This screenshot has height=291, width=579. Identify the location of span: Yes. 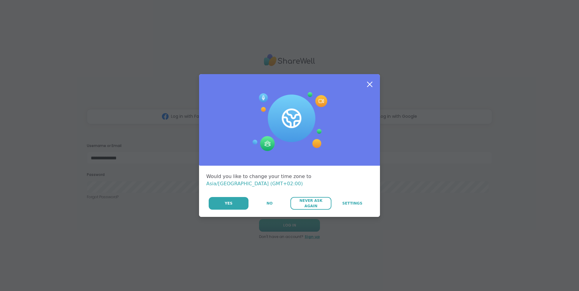
(229, 204).